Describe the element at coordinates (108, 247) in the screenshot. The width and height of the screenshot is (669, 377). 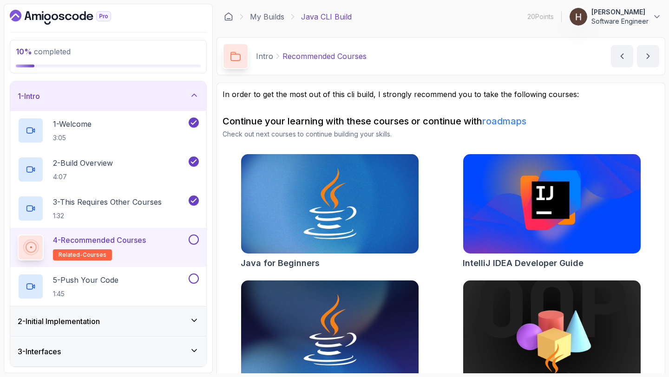
I see `button: 4-Recommended Coursesrelated-courses` at that location.